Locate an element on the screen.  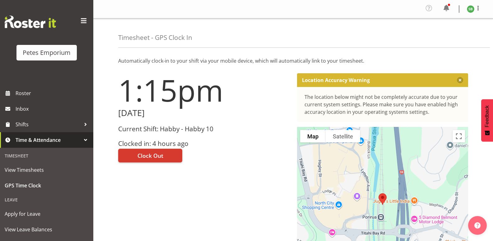
div: Leave is located at coordinates (47, 199).